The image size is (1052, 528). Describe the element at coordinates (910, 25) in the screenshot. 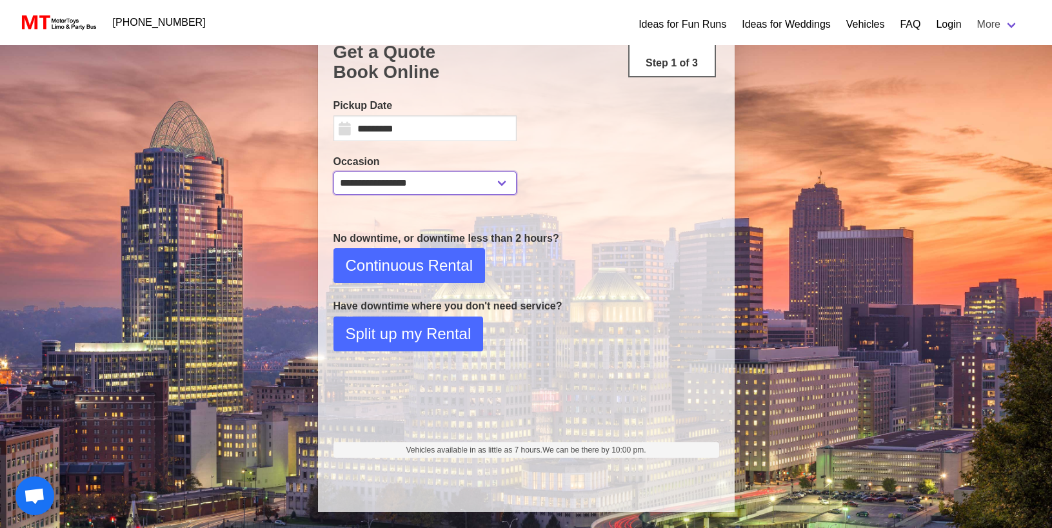

I see `a: FAQ` at that location.